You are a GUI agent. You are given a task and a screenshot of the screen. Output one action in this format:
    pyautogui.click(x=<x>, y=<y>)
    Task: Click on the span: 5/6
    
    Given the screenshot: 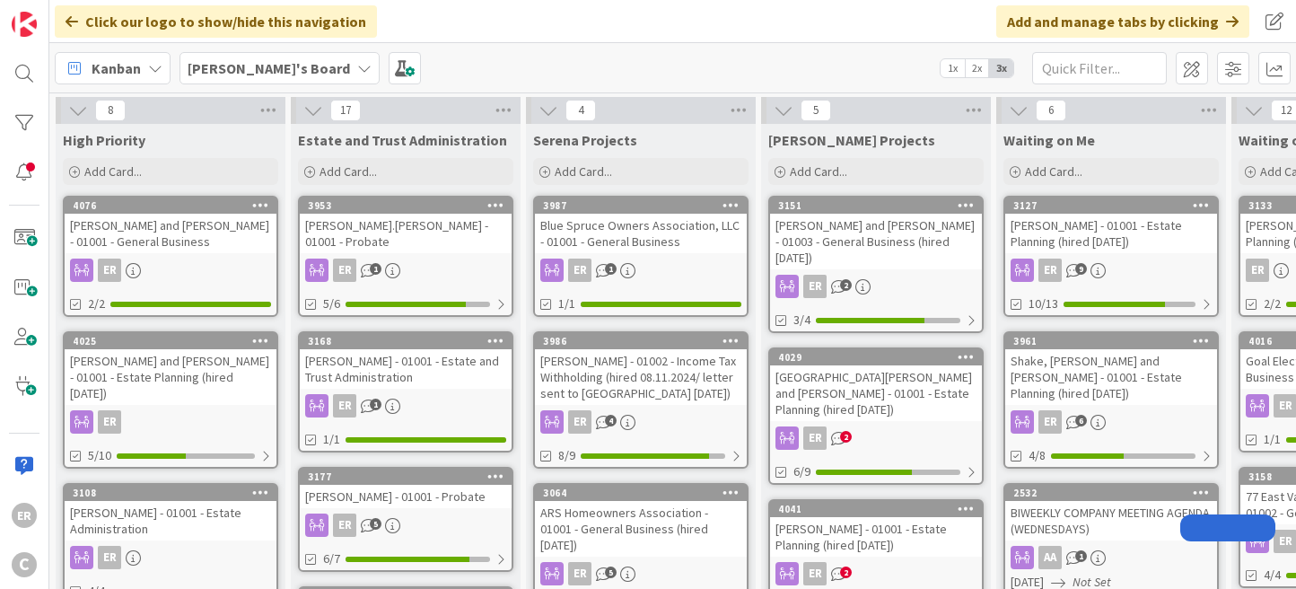 What is the action you would take?
    pyautogui.click(x=331, y=303)
    